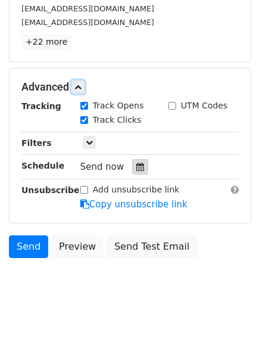  Describe the element at coordinates (130, 87) in the screenshot. I see `h5: Advanced` at that location.